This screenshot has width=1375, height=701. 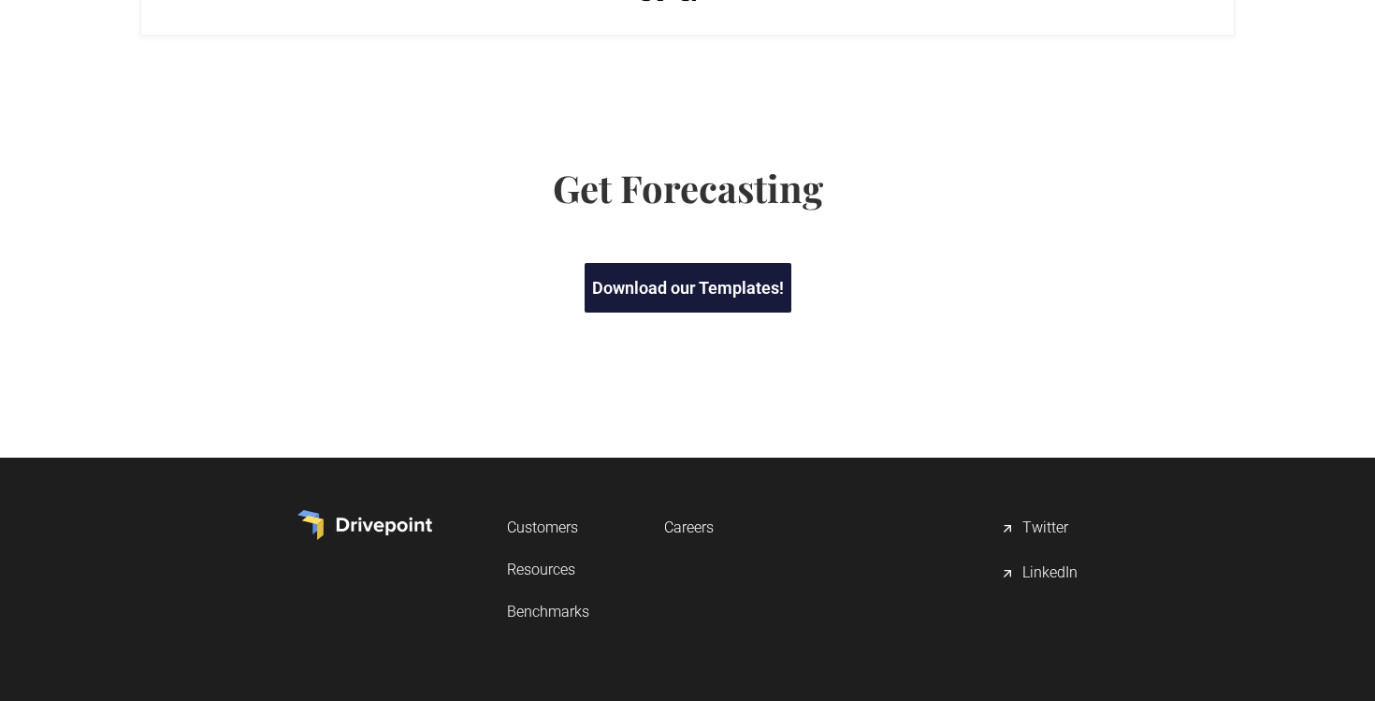 I want to click on div: Twitter, so click(x=1045, y=529).